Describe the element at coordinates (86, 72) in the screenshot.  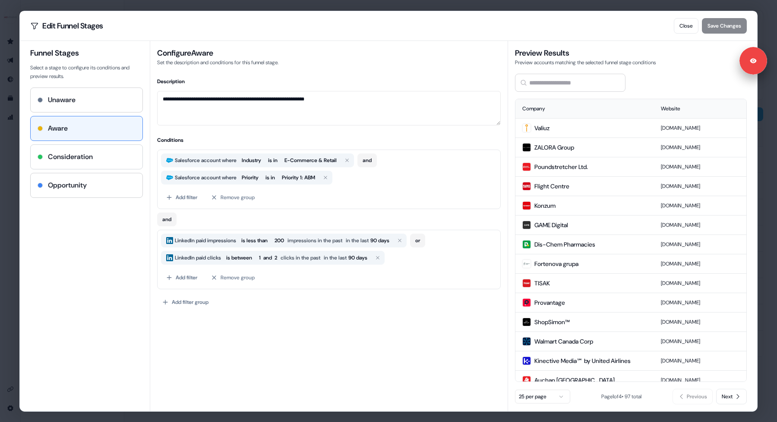
I see `p: Select a stage to configure its conditions and preview results.` at that location.